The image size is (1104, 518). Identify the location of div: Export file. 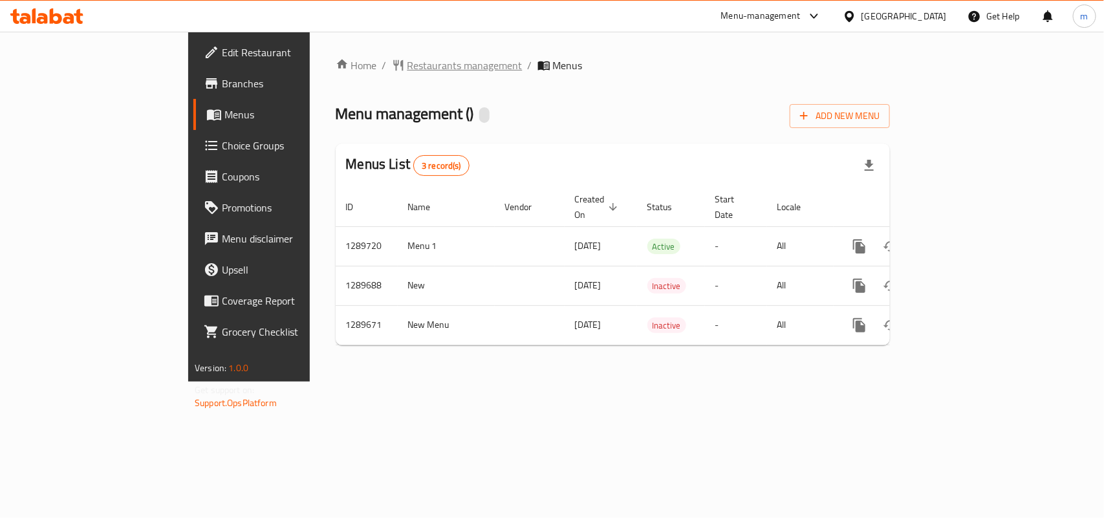
(869, 166).